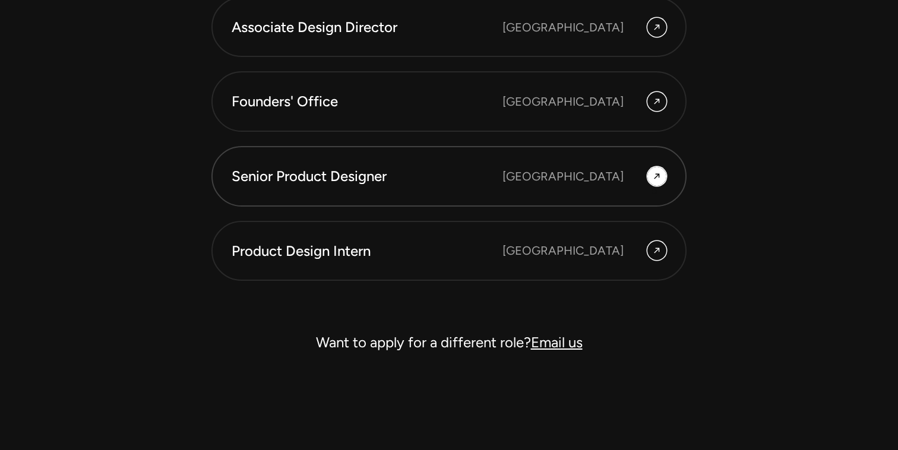 This screenshot has height=450, width=898. I want to click on div: Product Design Intern, so click(367, 251).